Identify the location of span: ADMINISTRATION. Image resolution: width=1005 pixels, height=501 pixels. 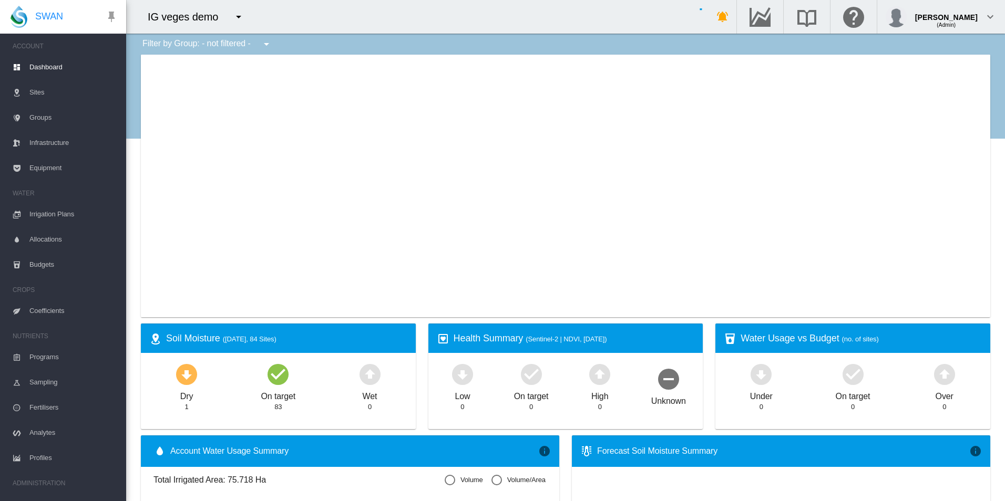
(65, 483).